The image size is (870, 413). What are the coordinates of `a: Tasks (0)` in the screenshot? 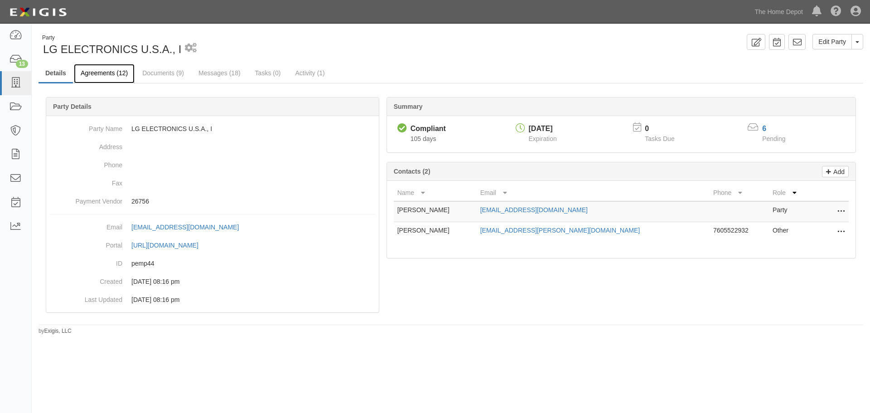 It's located at (268, 73).